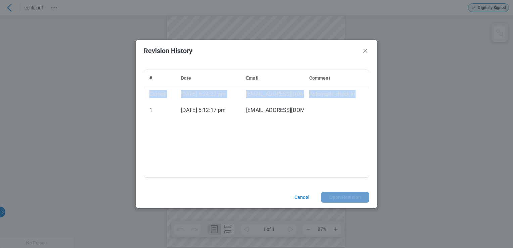 This screenshot has height=248, width=513. I want to click on table: Revision history table, so click(256, 94).